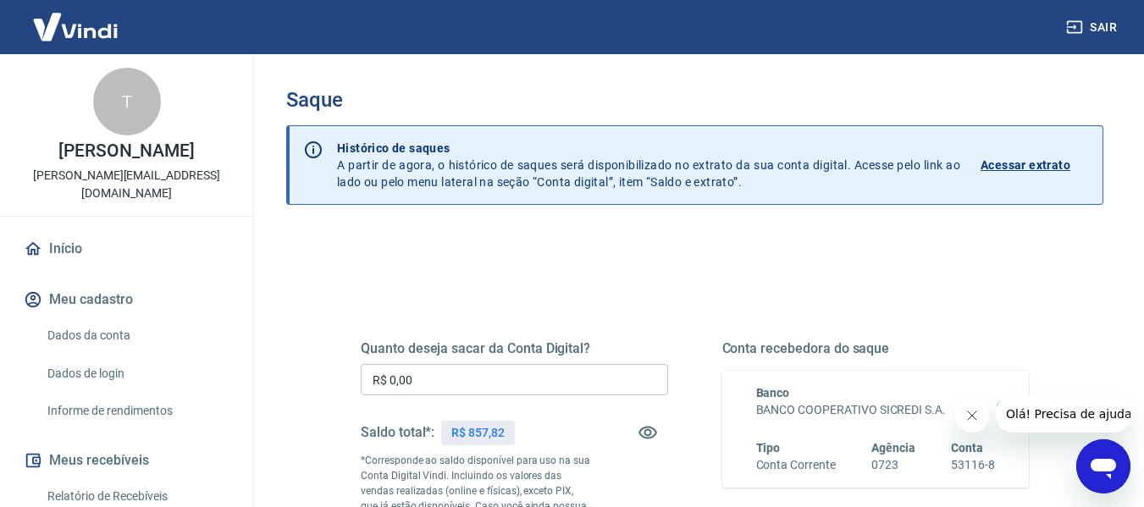 The height and width of the screenshot is (507, 1144). I want to click on h5: Quanto deseja sacar da Conta Digital?, so click(514, 349).